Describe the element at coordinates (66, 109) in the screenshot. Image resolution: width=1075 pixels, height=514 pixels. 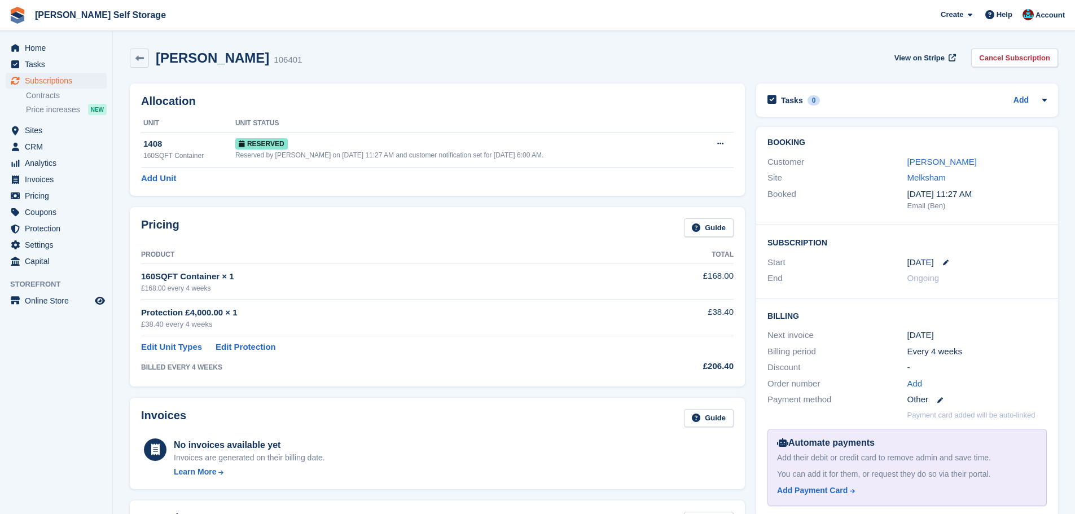
I see `a: Price increases NEW` at that location.